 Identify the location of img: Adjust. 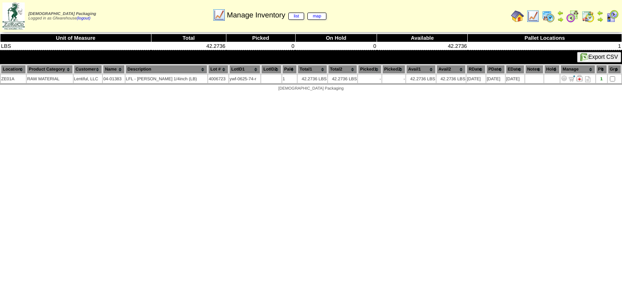
(564, 78).